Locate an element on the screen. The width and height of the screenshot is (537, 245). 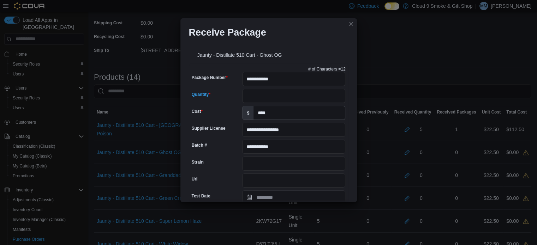
label: Url is located at coordinates (195, 179).